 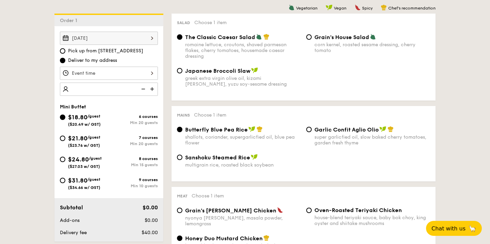 I want to click on span: Spicy, so click(x=367, y=8).